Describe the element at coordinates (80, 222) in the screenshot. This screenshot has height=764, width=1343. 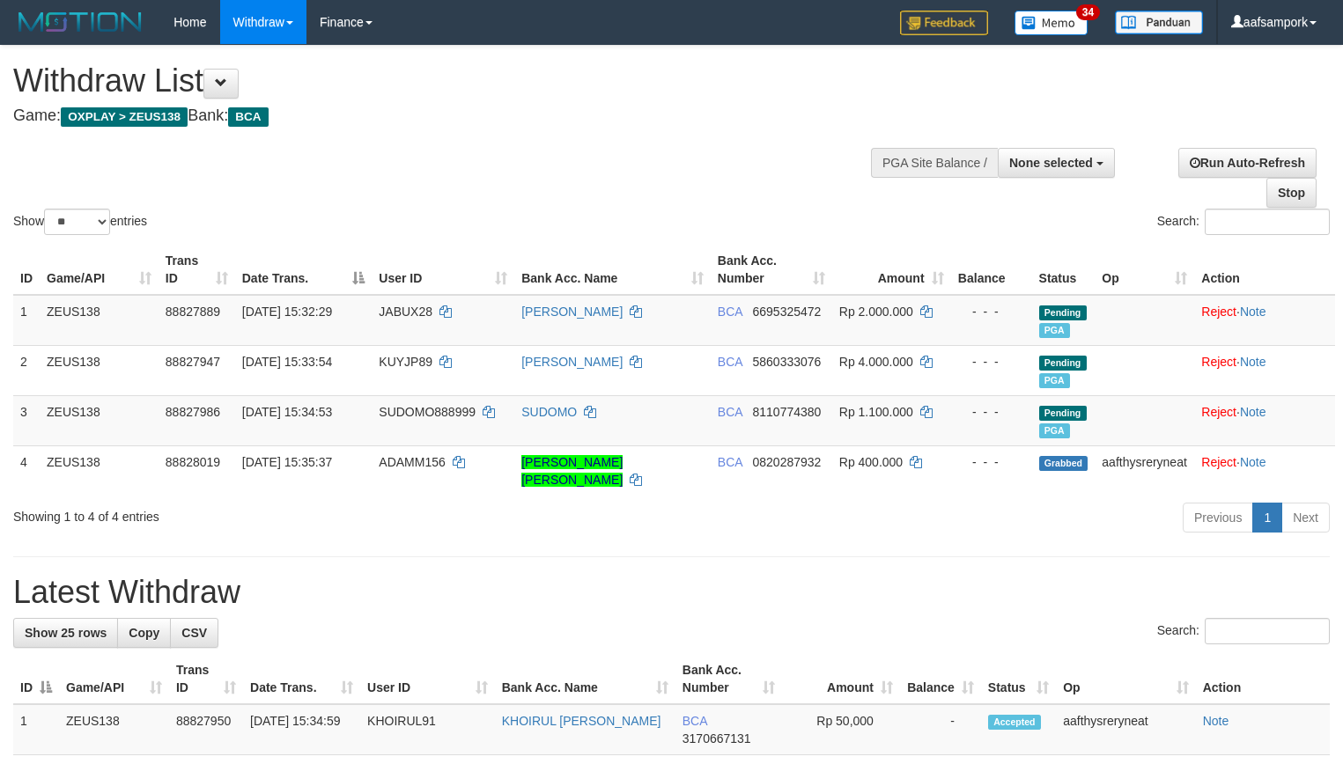
I see `label: Show entries` at that location.